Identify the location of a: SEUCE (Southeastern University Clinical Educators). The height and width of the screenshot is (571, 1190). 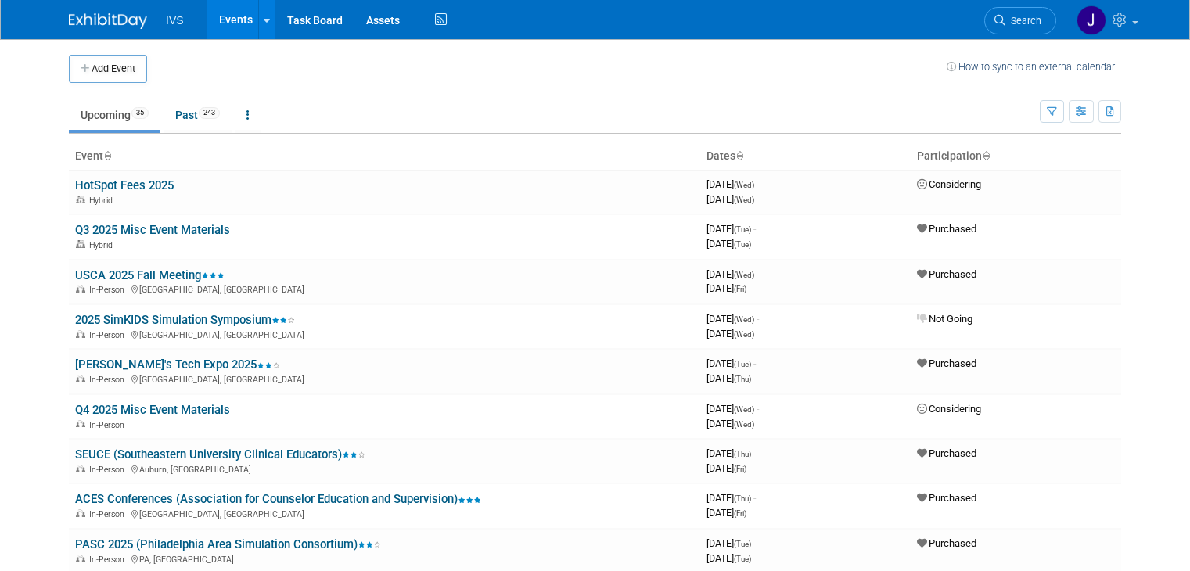
(220, 455).